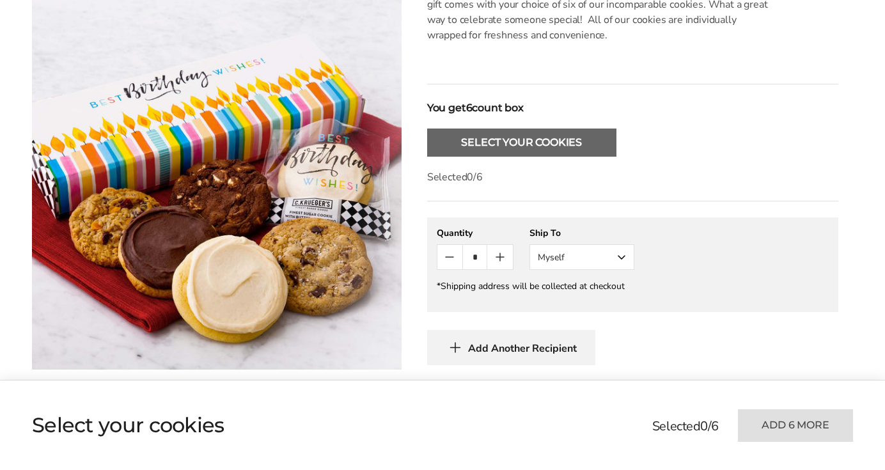  Describe the element at coordinates (500, 257) in the screenshot. I see `button: Count plus` at that location.